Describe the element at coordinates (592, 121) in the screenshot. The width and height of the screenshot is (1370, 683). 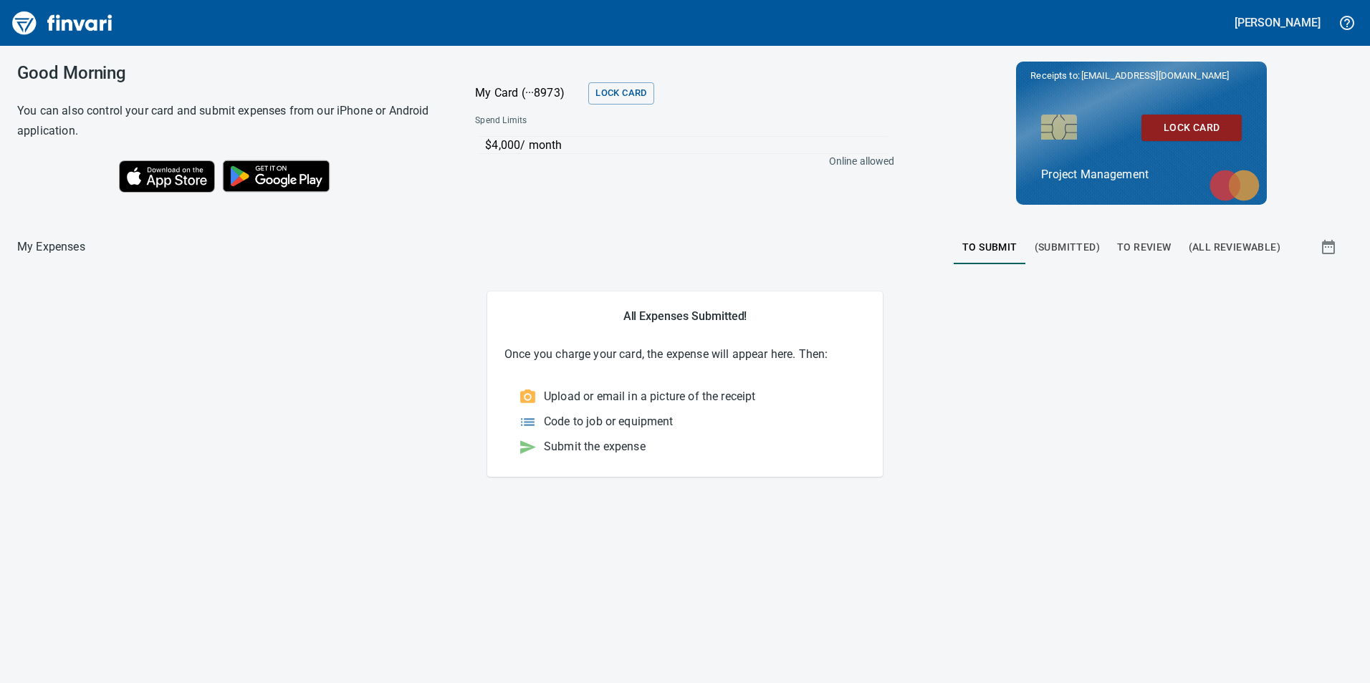
I see `span: Spend Limits` at that location.